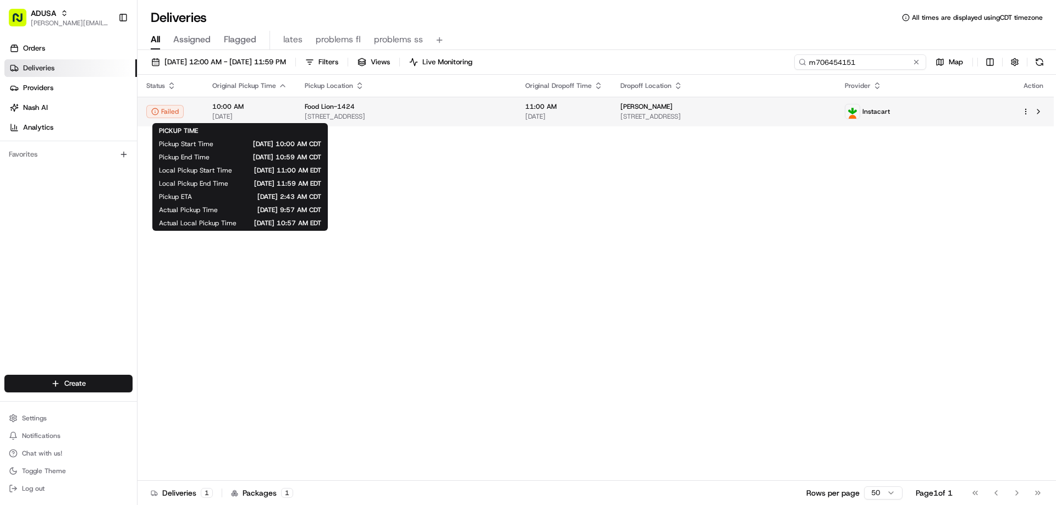 The image size is (1056, 505). What do you see at coordinates (155, 40) in the screenshot?
I see `span: All` at bounding box center [155, 40].